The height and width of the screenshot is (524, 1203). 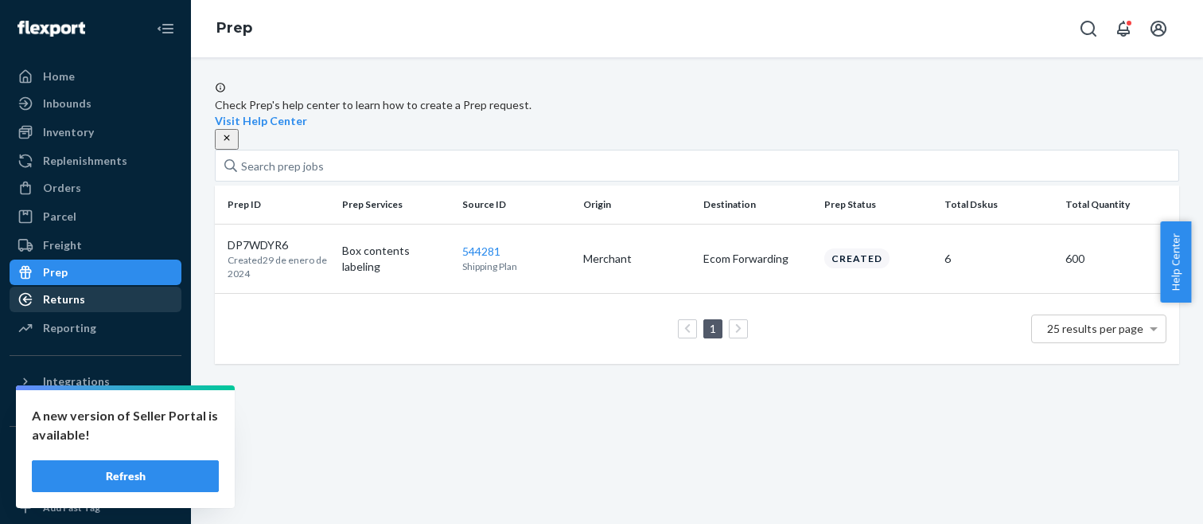 I want to click on th: Destination, so click(x=758, y=205).